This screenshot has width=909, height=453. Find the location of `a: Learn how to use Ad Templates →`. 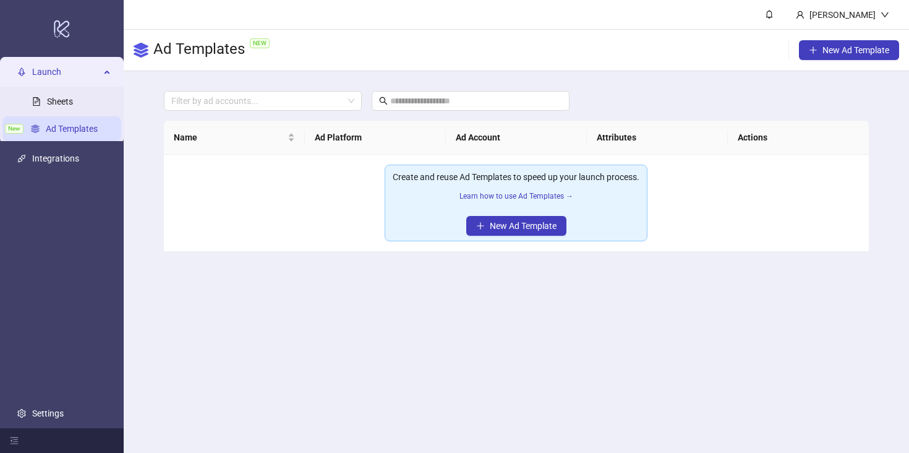

a: Learn how to use Ad Templates → is located at coordinates (516, 196).